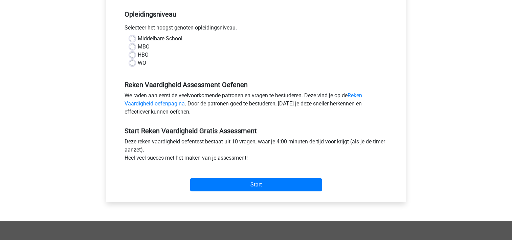  I want to click on label: HBO, so click(143, 55).